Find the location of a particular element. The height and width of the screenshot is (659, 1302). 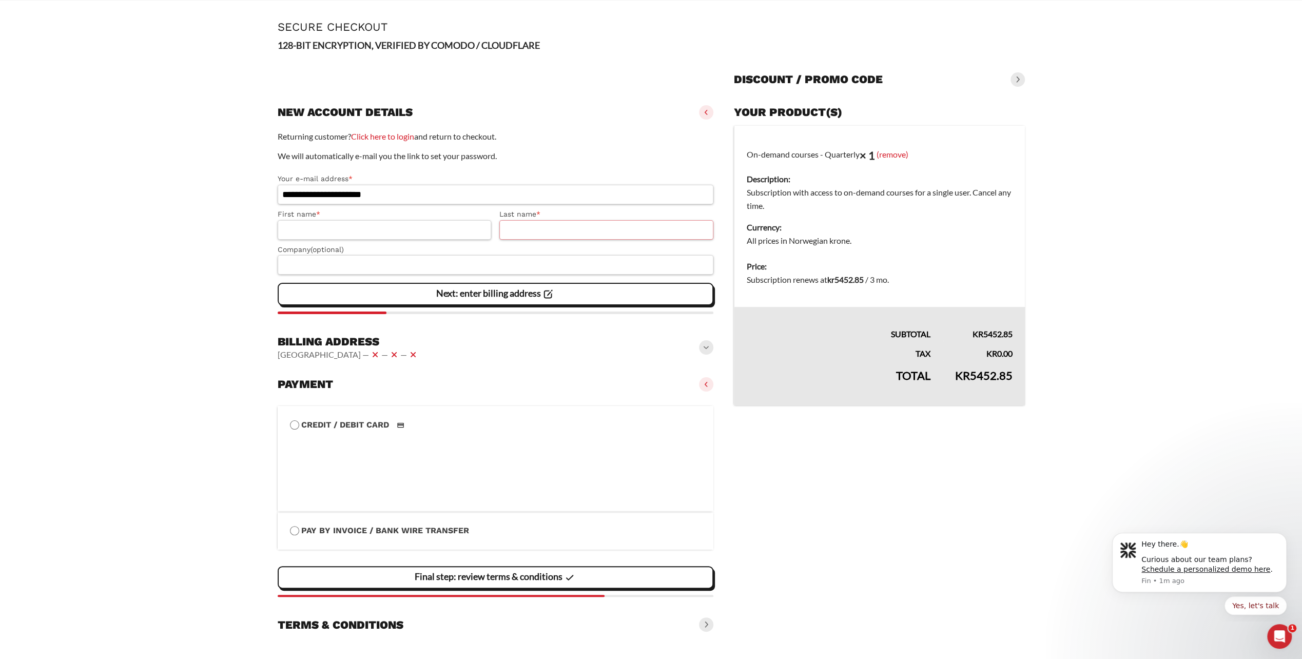

span: / 3 mo is located at coordinates (876, 279).